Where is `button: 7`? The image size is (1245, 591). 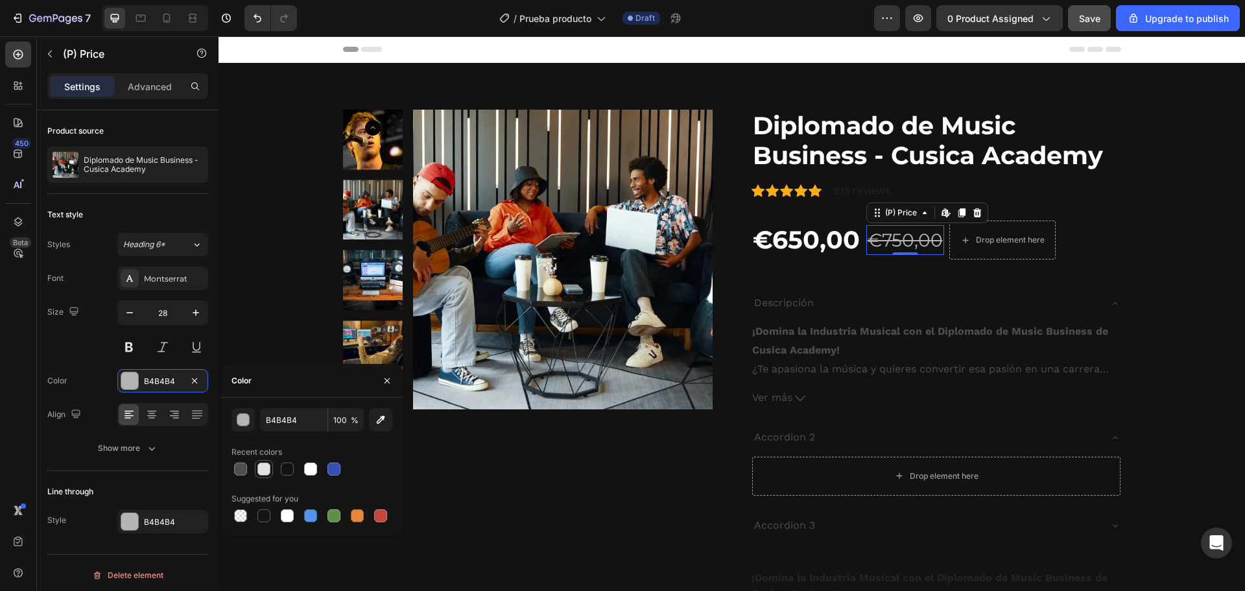 button: 7 is located at coordinates (51, 18).